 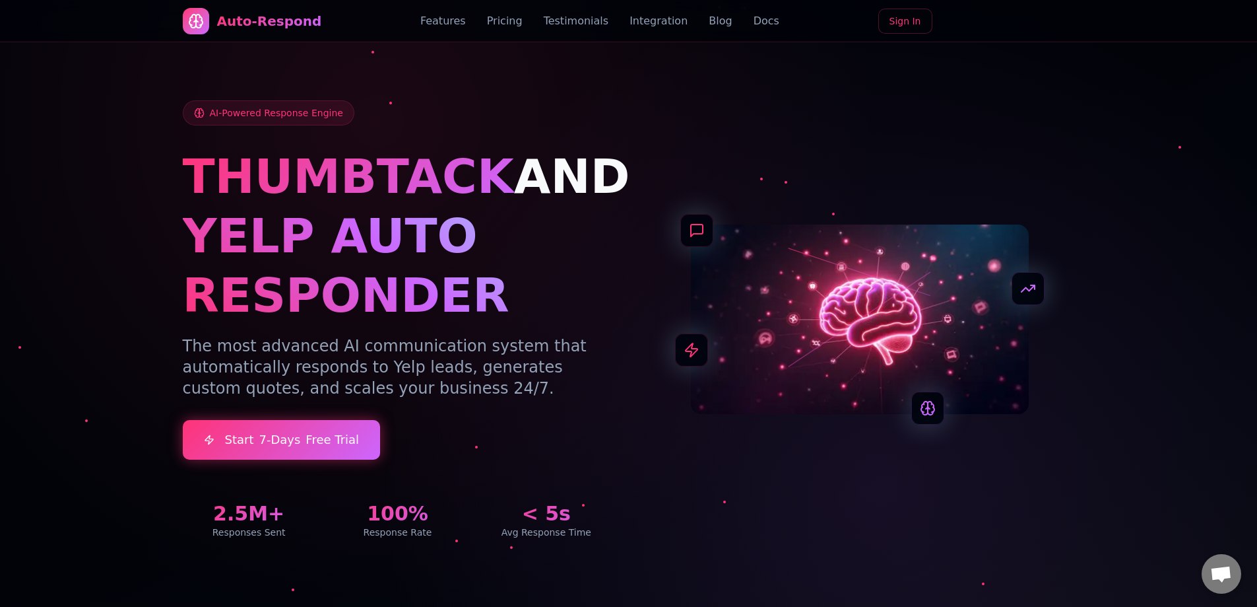 What do you see at coordinates (397, 532) in the screenshot?
I see `div: Response Rate` at bounding box center [397, 532].